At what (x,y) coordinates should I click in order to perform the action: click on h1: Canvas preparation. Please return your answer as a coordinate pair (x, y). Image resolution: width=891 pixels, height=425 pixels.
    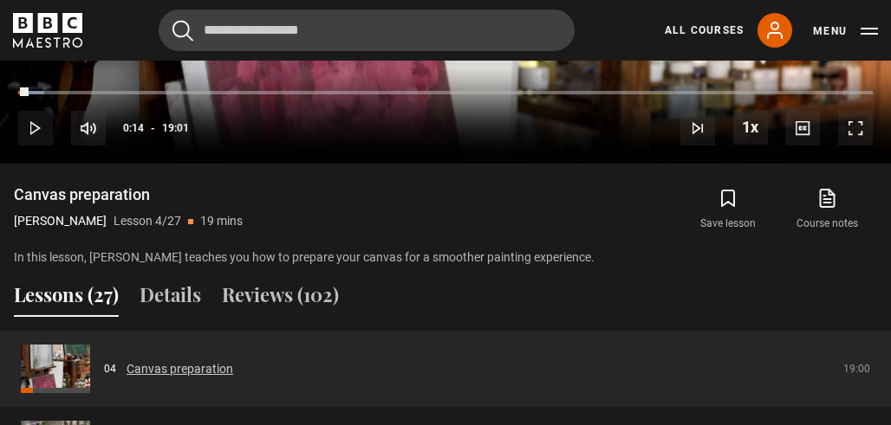
    Looking at the image, I should click on (128, 195).